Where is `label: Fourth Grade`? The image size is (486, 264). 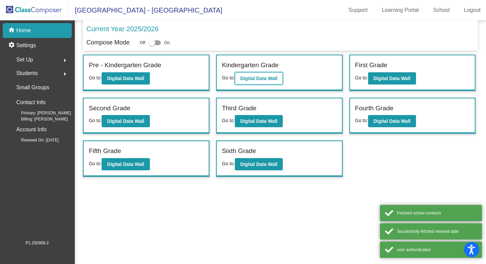 label: Fourth Grade is located at coordinates (374, 108).